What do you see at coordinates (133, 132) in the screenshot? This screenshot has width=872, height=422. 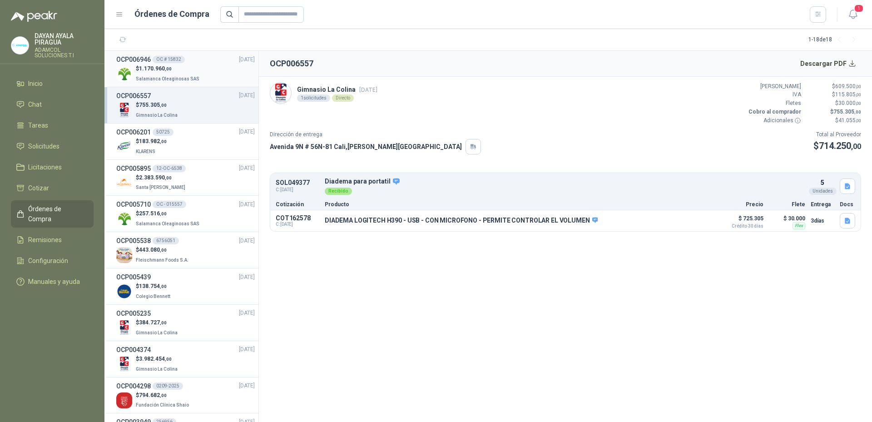 I see `h3: OCP006201` at bounding box center [133, 132].